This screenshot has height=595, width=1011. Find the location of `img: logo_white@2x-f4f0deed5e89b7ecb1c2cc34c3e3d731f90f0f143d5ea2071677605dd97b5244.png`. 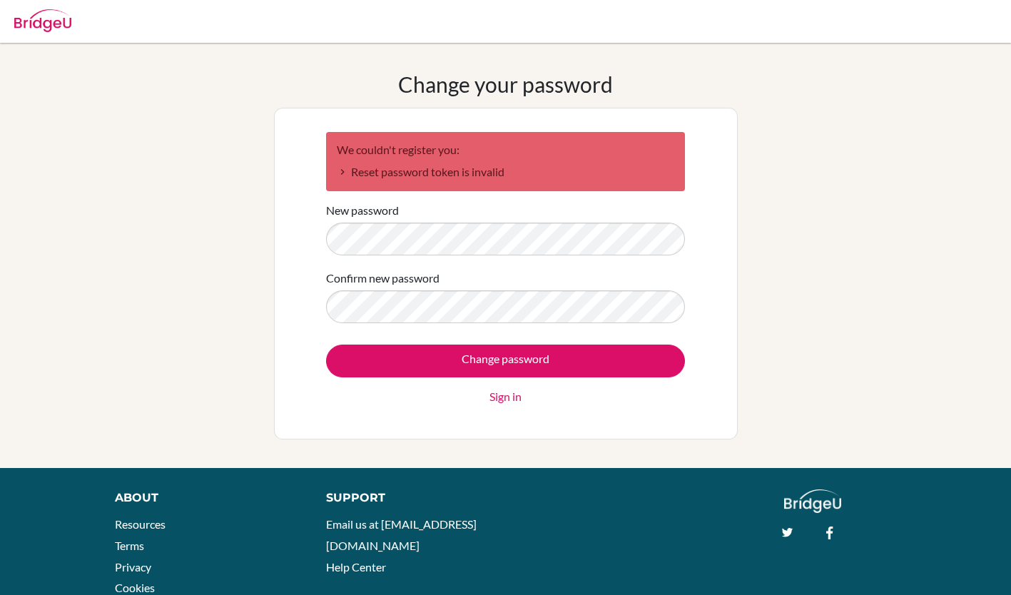

img: logo_white@2x-f4f0deed5e89b7ecb1c2cc34c3e3d731f90f0f143d5ea2071677605dd97b5244.png is located at coordinates (813, 501).